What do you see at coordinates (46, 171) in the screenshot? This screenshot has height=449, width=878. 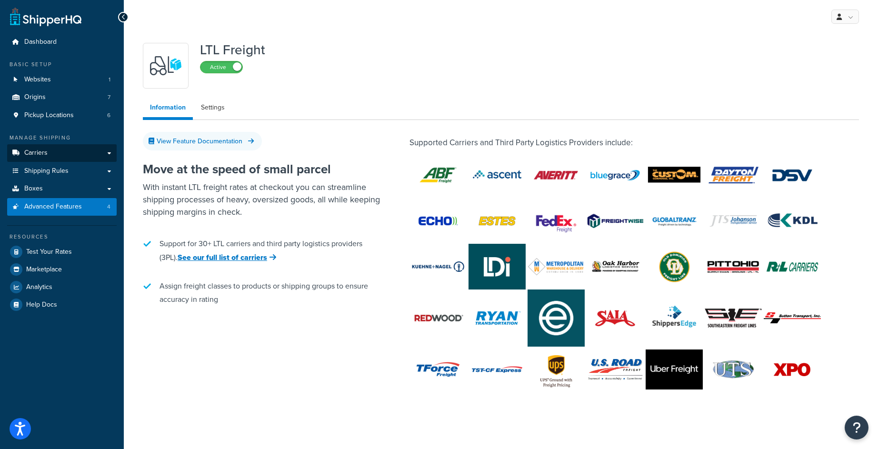 I see `span: Shipping Rules` at bounding box center [46, 171].